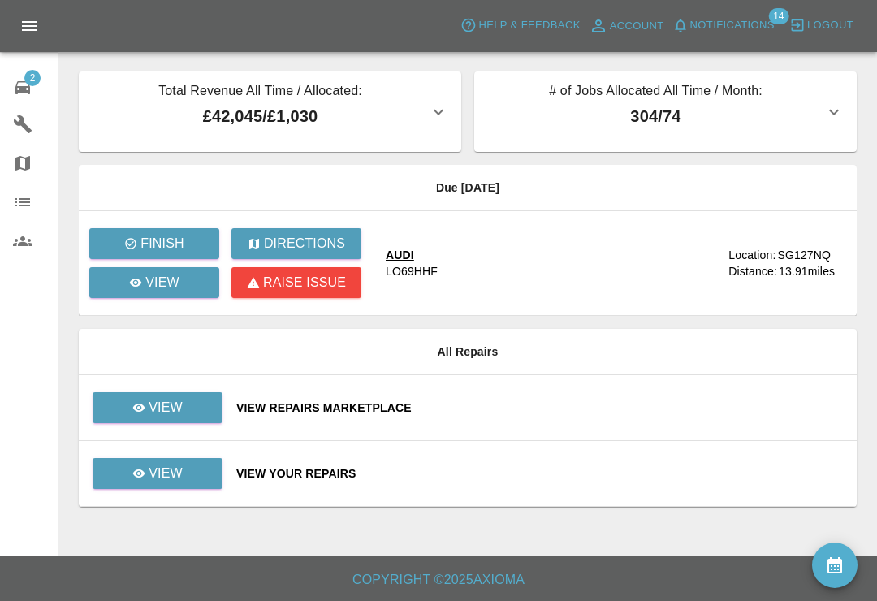  Describe the element at coordinates (439, 580) in the screenshot. I see `h6: Copyright © 2025 Axioma` at that location.